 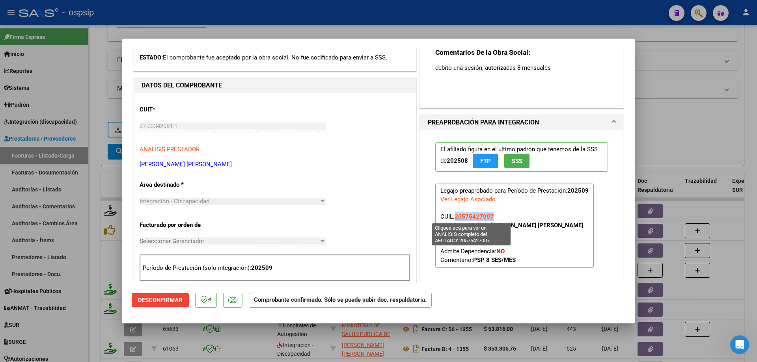 I want to click on span: Desconfirmar, so click(x=160, y=300).